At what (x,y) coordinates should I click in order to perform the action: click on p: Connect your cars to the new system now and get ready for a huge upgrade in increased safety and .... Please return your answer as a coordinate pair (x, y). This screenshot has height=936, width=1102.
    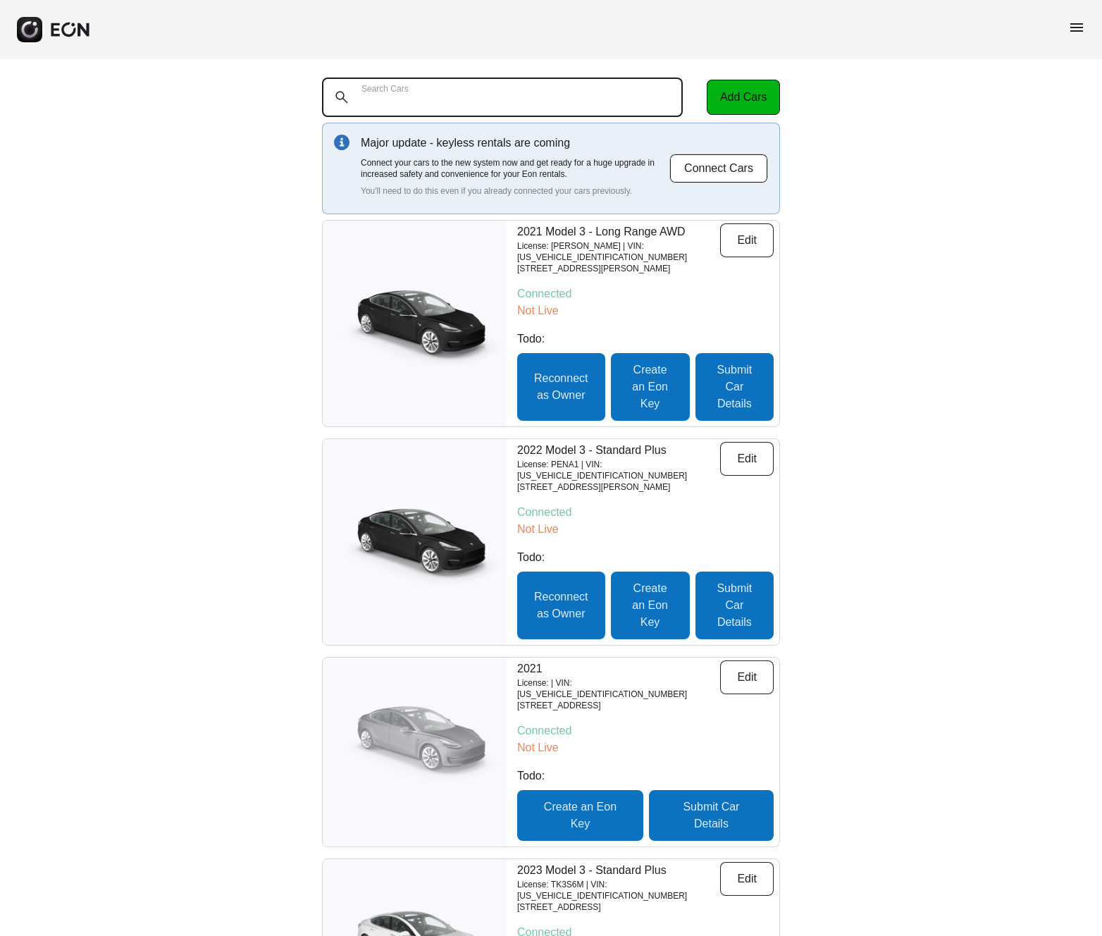
    Looking at the image, I should click on (515, 168).